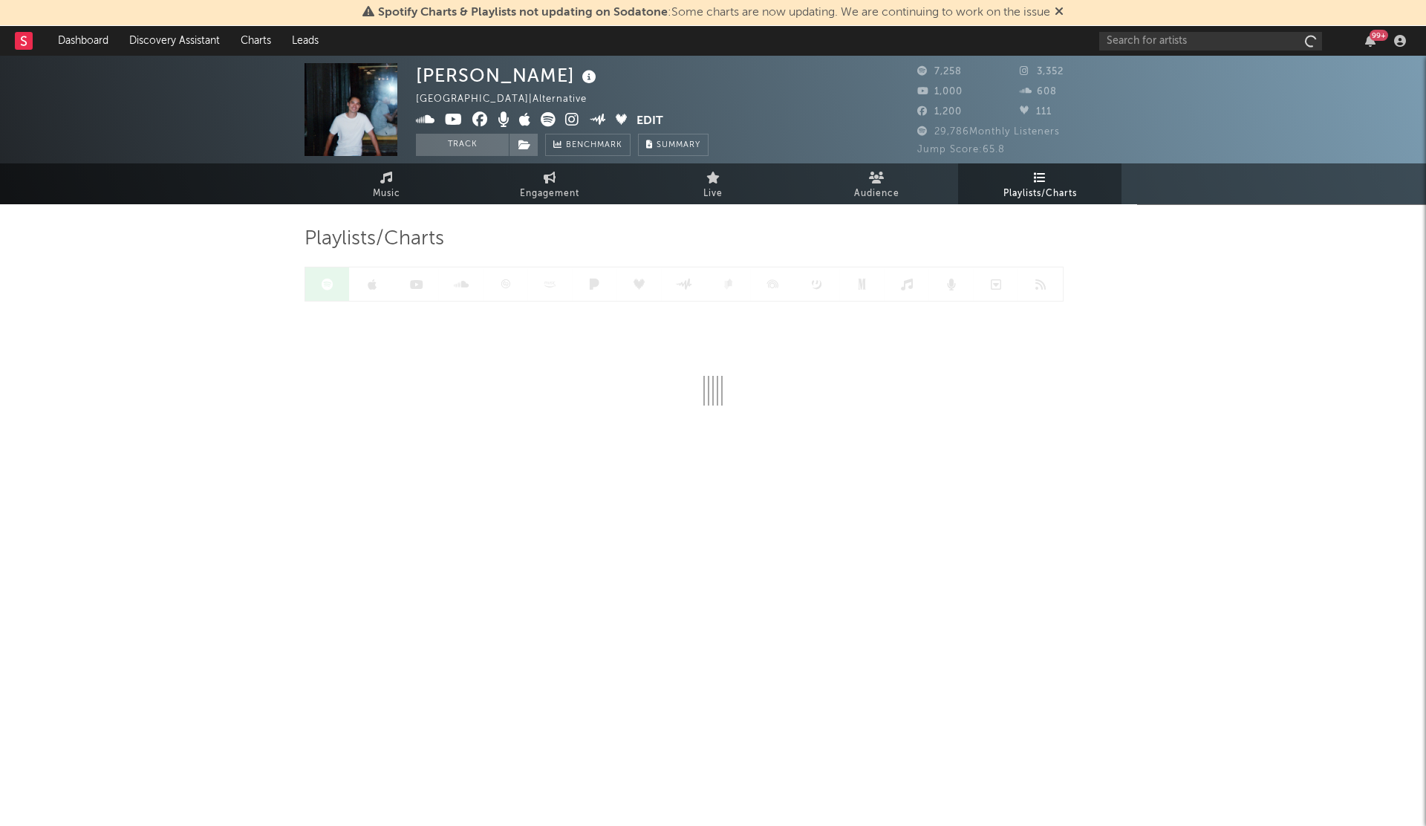 This screenshot has width=1426, height=826. Describe the element at coordinates (386, 183) in the screenshot. I see `a: Music` at that location.